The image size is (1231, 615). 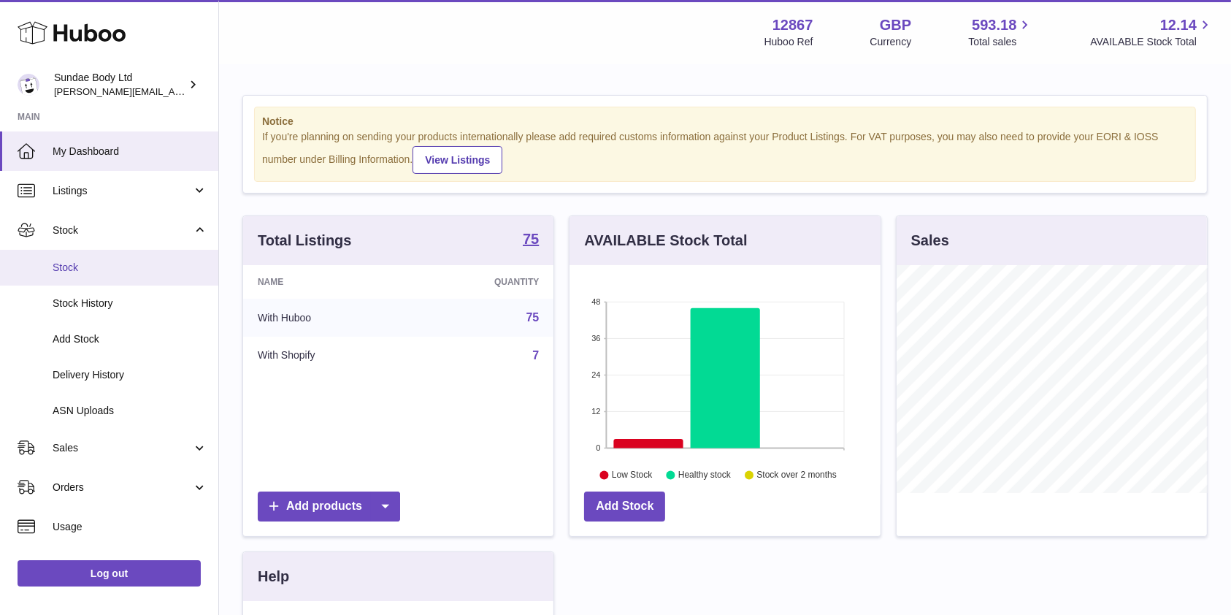 I want to click on span: 593.18, so click(x=994, y=25).